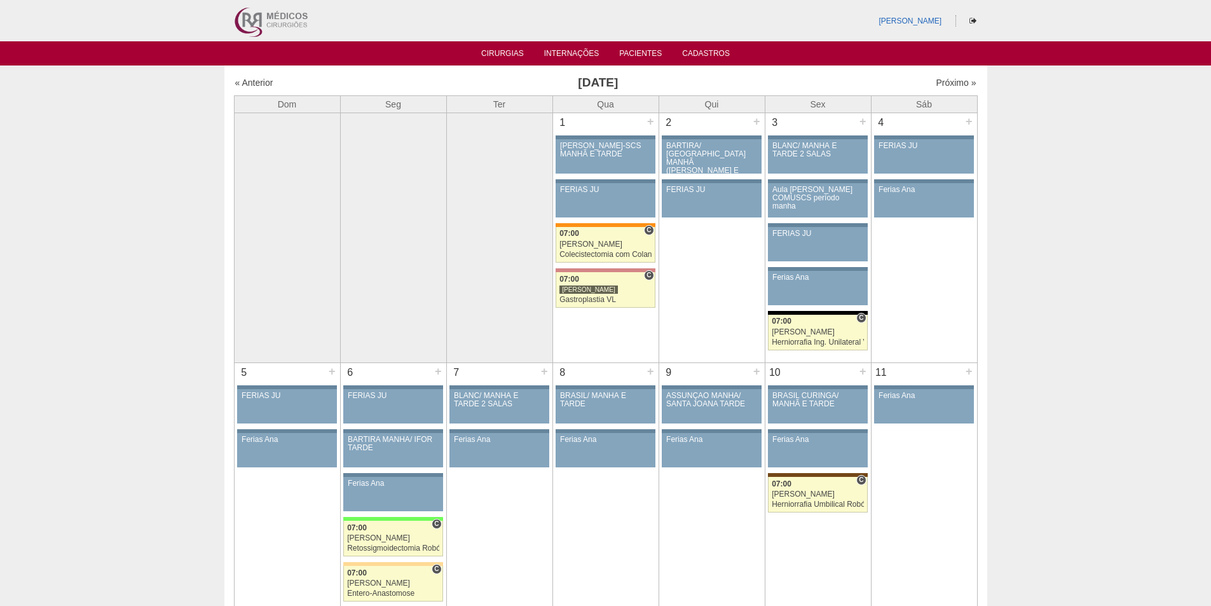 The height and width of the screenshot is (606, 1211). Describe the element at coordinates (669, 123) in the screenshot. I see `div: 2` at that location.